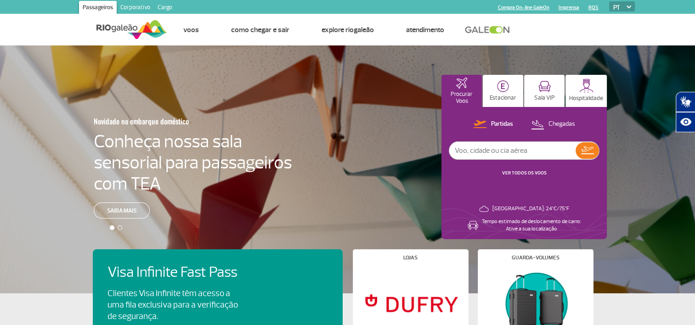 Image resolution: width=695 pixels, height=325 pixels. Describe the element at coordinates (685, 112) in the screenshot. I see `div: Plugin de acessibilidade da Hand Talk.` at that location.